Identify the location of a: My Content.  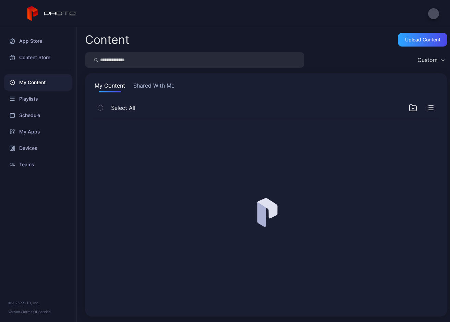
(38, 83).